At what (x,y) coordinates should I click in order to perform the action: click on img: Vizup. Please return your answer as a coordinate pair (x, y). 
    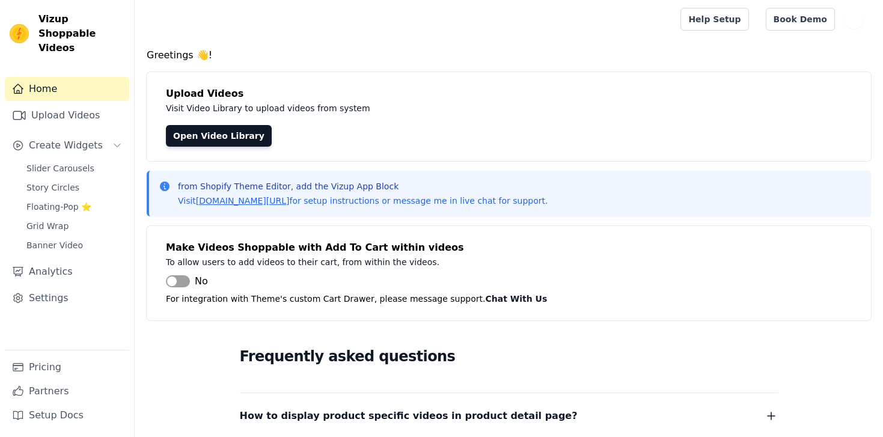
    Looking at the image, I should click on (19, 34).